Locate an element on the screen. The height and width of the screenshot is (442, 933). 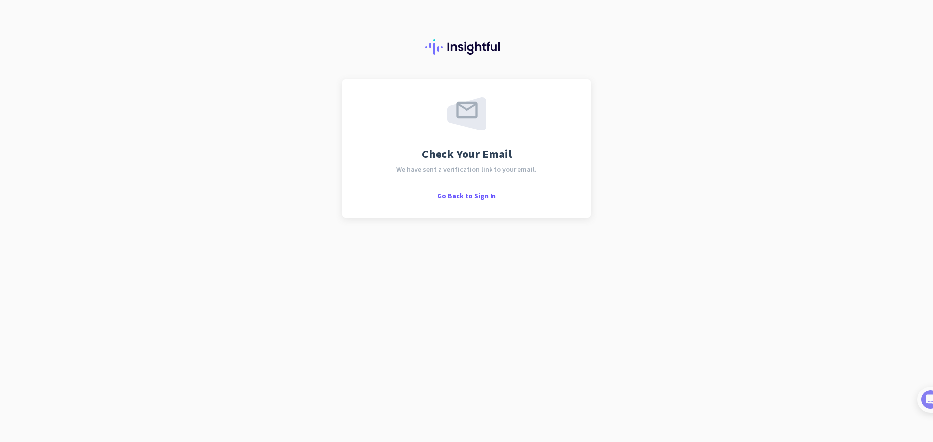
img: Insightful is located at coordinates (466, 47).